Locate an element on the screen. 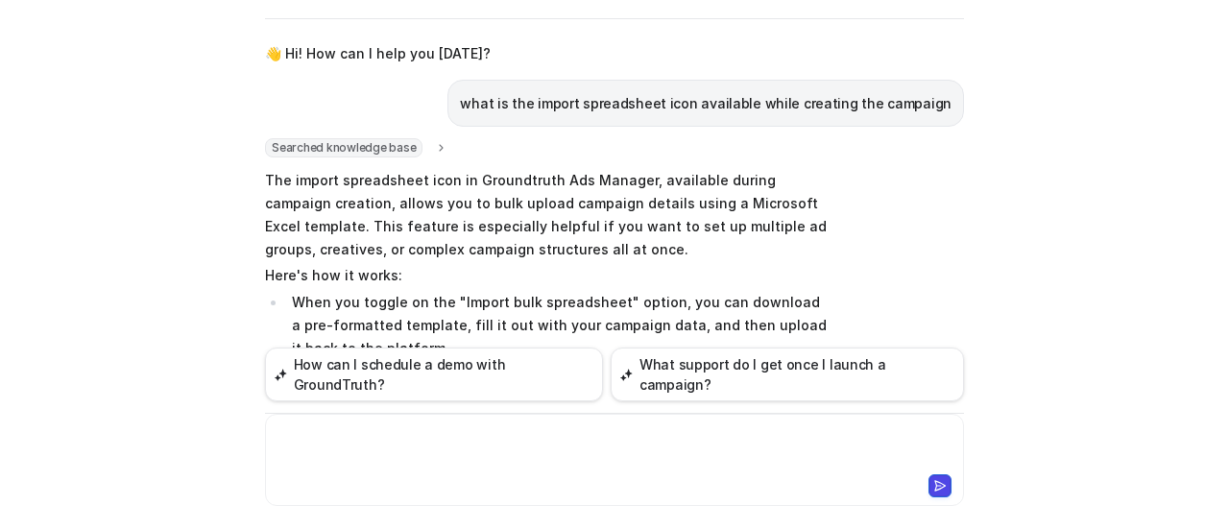 The height and width of the screenshot is (529, 1229). button: What support do I get once I launch a campaign? is located at coordinates (787, 374).